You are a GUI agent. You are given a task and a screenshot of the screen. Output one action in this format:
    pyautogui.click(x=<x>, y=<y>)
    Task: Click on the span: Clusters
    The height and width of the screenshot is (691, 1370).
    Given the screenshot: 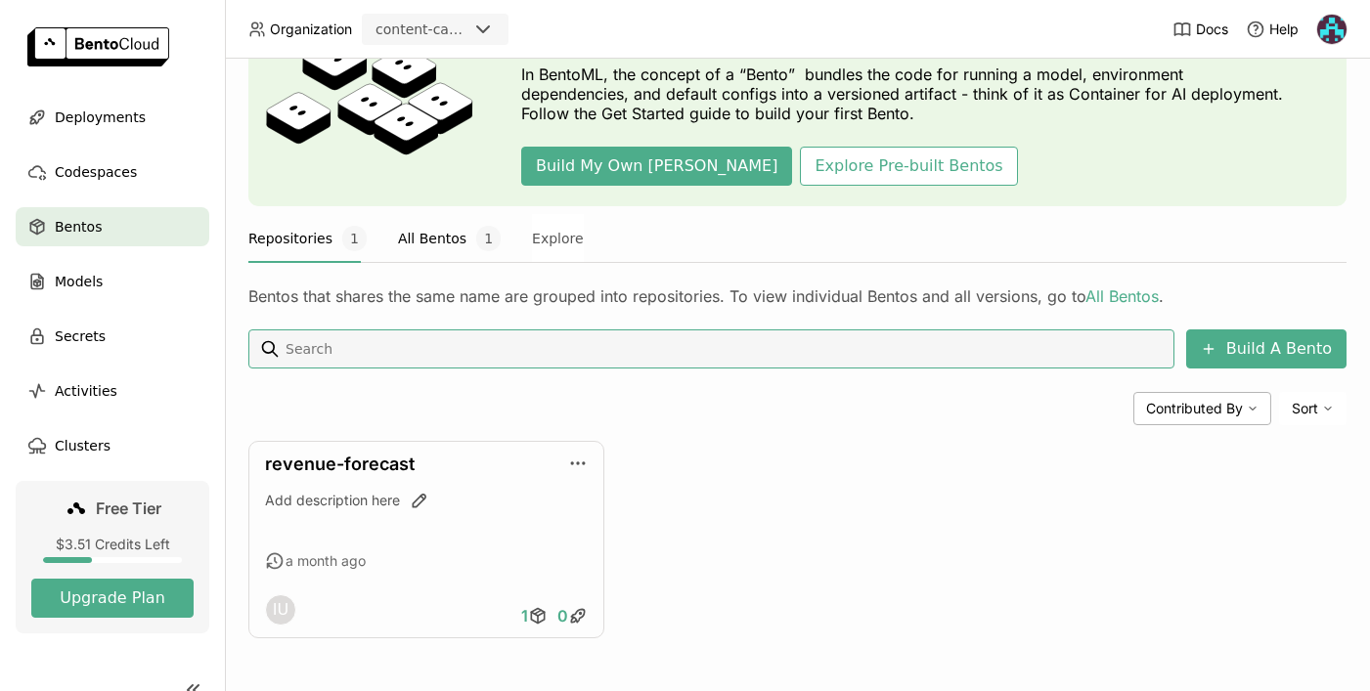 What is the action you would take?
    pyautogui.click(x=82, y=446)
    